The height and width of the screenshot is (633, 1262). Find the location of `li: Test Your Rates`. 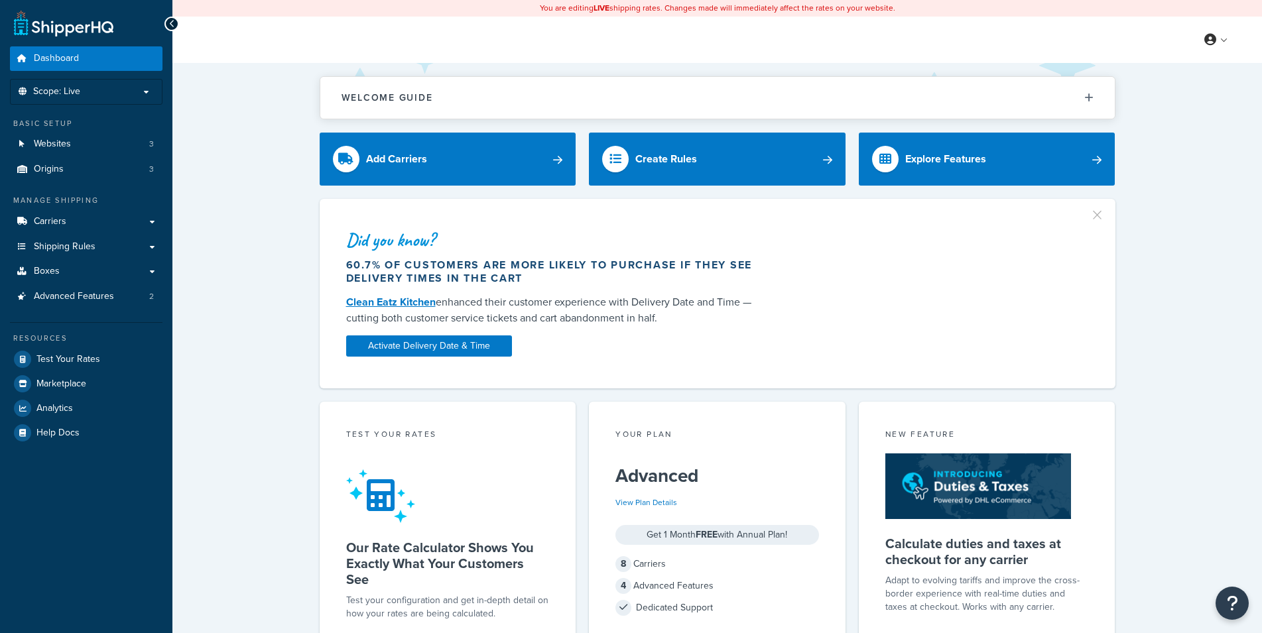

li: Test Your Rates is located at coordinates (86, 359).